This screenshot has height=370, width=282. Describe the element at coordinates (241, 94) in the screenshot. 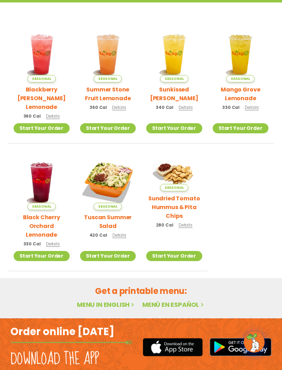

I see `h2: Mango Grove Lemonade` at that location.